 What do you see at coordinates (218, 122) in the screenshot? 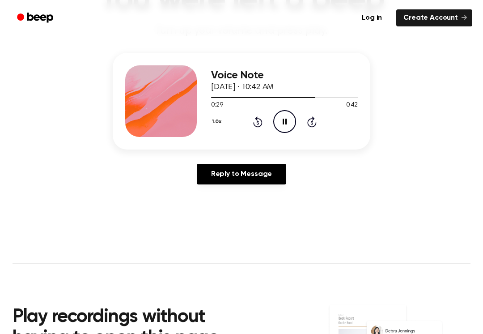
I see `button: 1.0x` at bounding box center [218, 122].